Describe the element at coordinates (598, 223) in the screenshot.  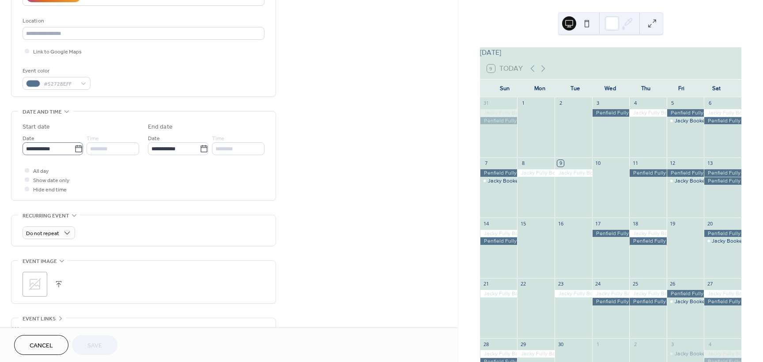
I see `div: 17` at that location.